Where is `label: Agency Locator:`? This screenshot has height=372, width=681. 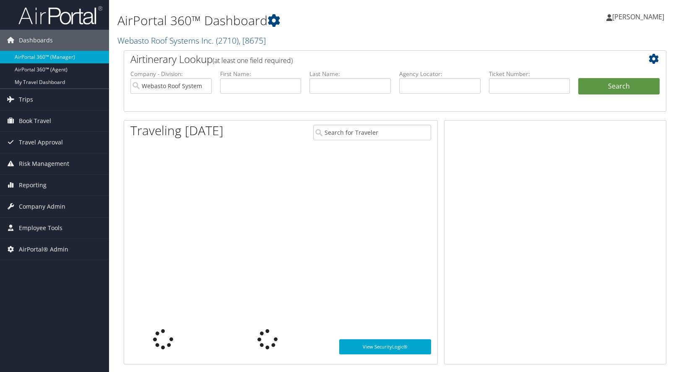 label: Agency Locator: is located at coordinates (440, 74).